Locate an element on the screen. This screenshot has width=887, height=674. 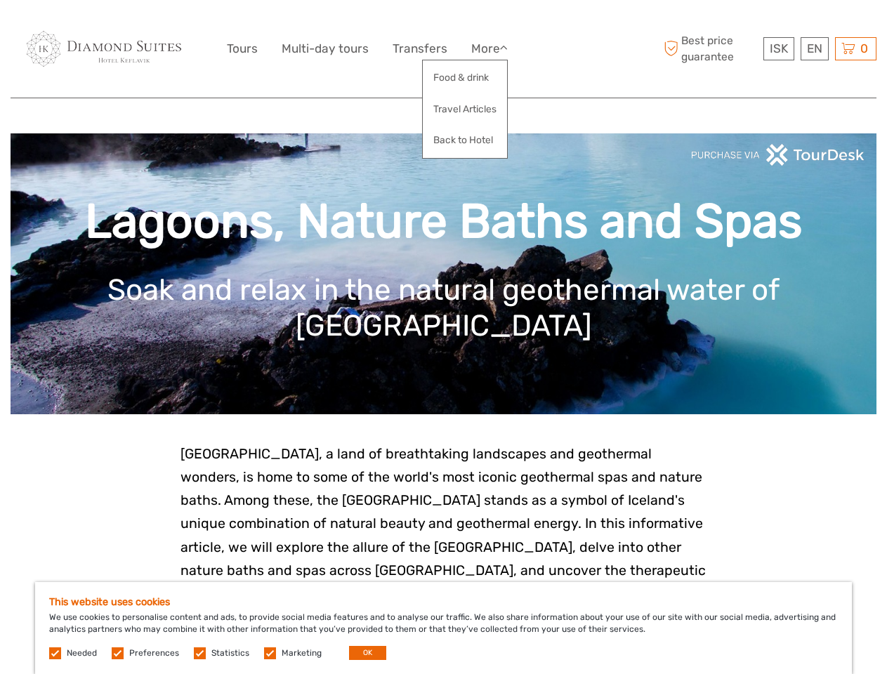
a: Back to Hotel is located at coordinates (465, 140).